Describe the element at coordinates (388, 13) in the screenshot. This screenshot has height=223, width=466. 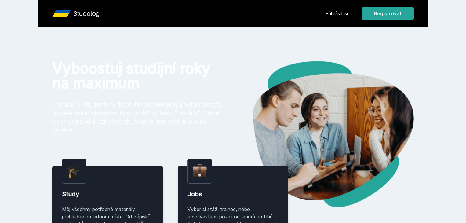
I see `button: Registrovat` at that location.